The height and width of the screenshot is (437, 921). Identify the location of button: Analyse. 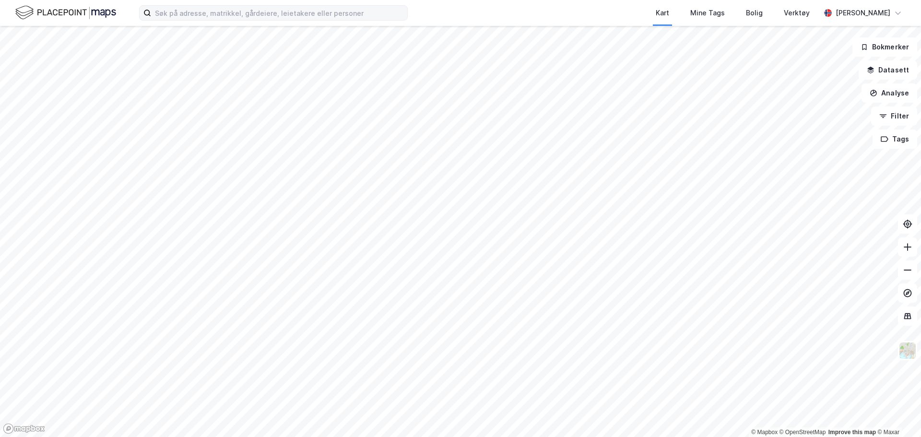
(889, 93).